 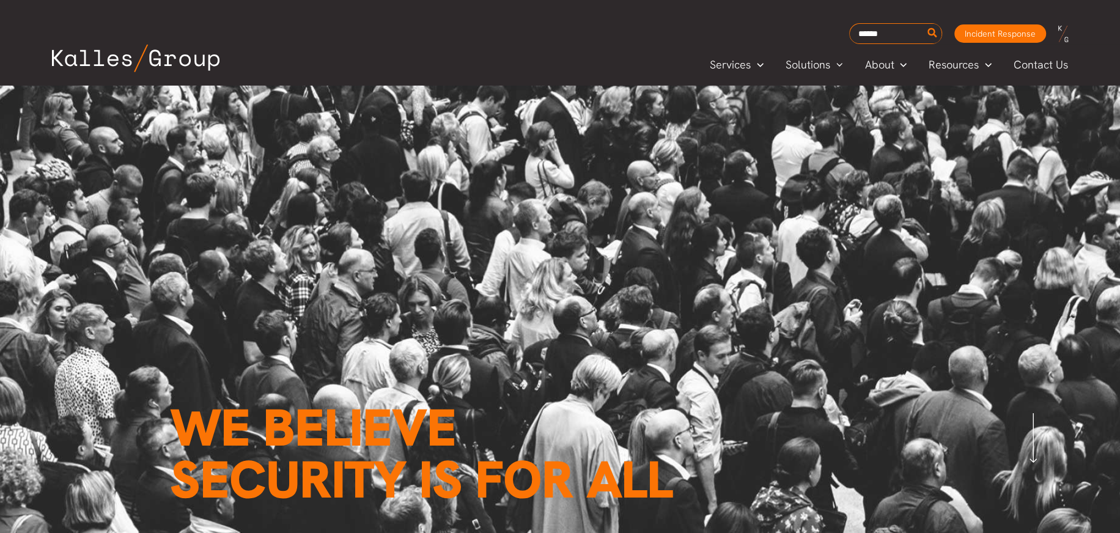 I want to click on img: Kalles Group, so click(x=136, y=58).